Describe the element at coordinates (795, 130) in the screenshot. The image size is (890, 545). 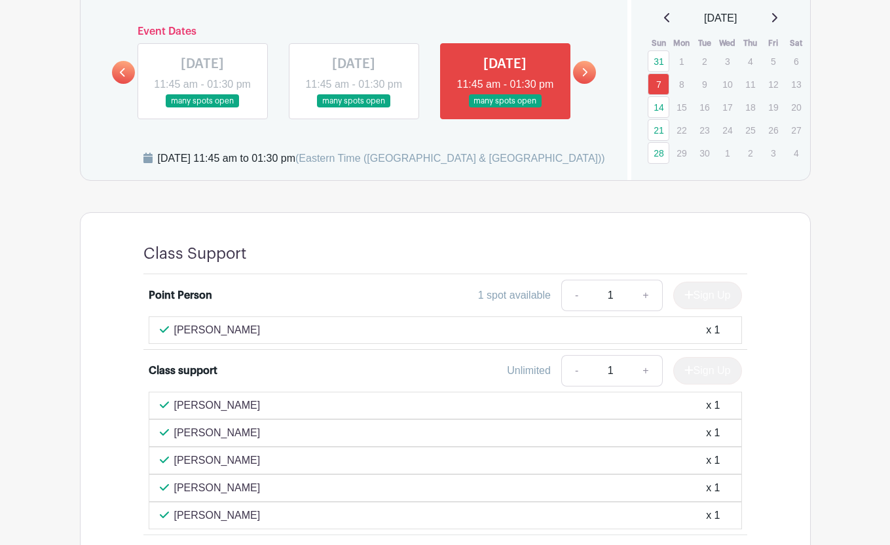
I see `p: 27` at that location.